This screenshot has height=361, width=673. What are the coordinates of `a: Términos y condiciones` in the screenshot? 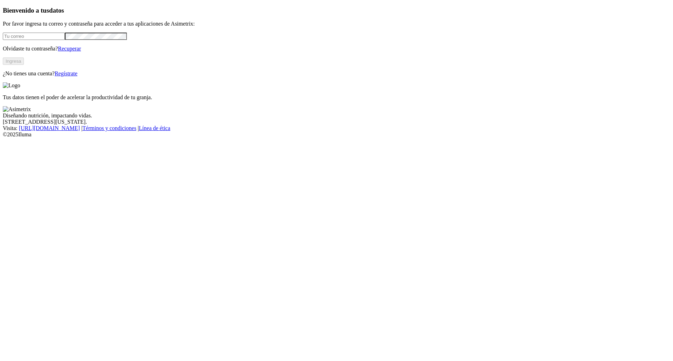 It's located at (109, 128).